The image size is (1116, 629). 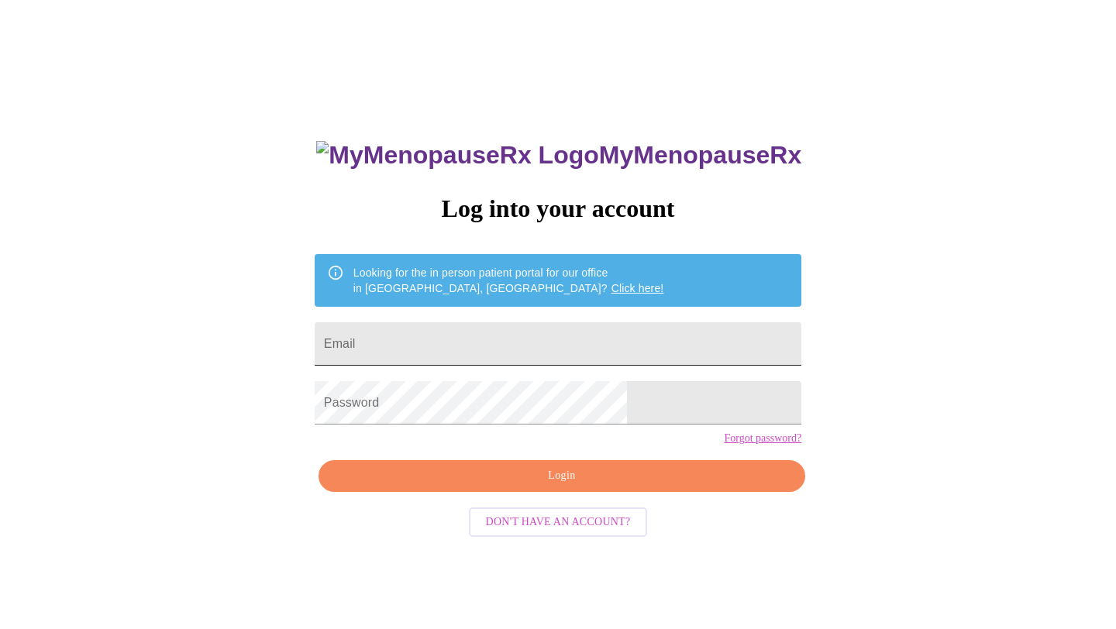 I want to click on a: Click here!, so click(x=638, y=288).